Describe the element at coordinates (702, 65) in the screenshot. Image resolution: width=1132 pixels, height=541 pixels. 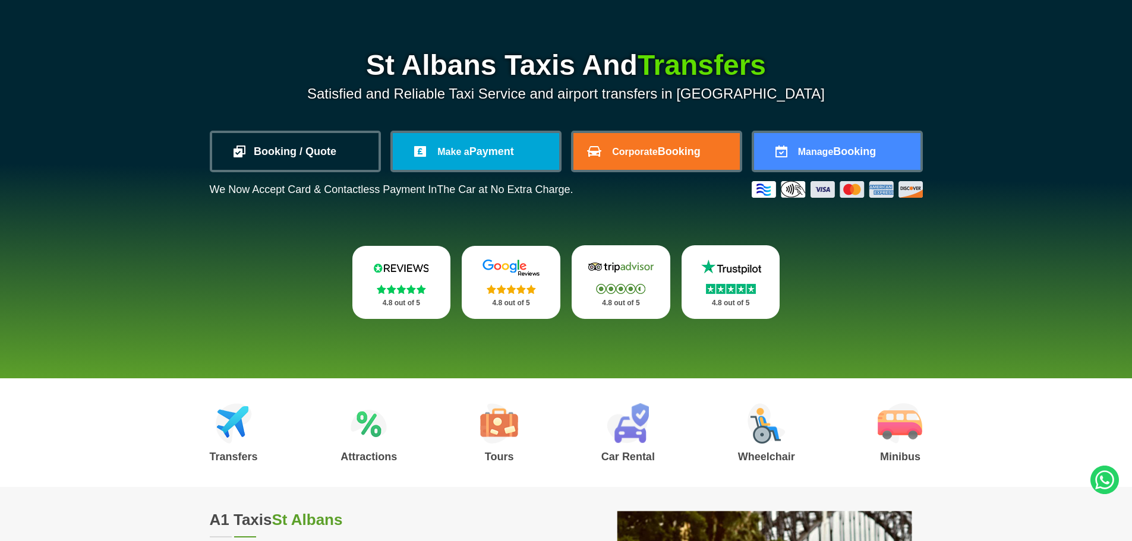
I see `span: Transfers` at that location.